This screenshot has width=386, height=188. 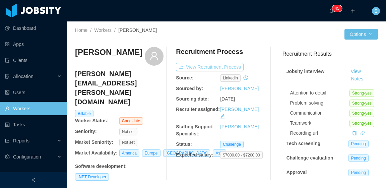 I want to click on b: Status:, so click(x=184, y=144).